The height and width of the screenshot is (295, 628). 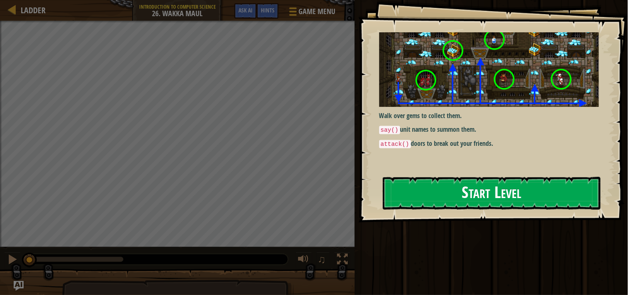 What do you see at coordinates (493, 115) in the screenshot?
I see `p: Walk over gems to collect them.` at bounding box center [493, 115].